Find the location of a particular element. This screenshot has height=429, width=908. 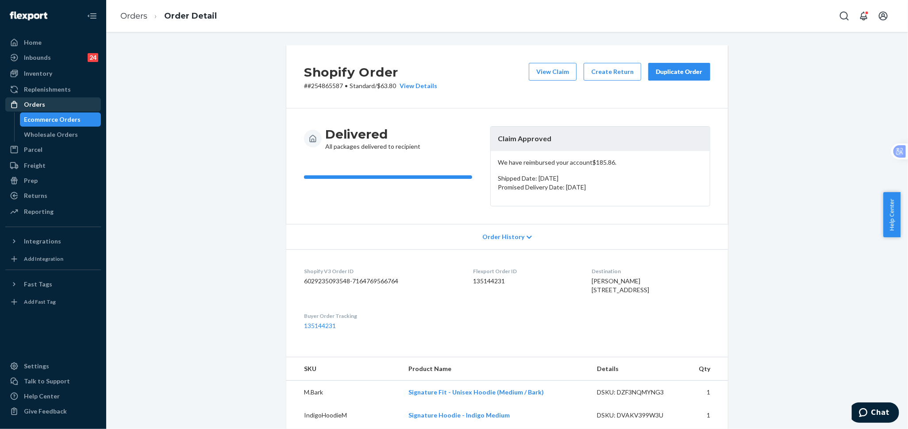

a: Add Fast Tag is located at coordinates (53, 302).